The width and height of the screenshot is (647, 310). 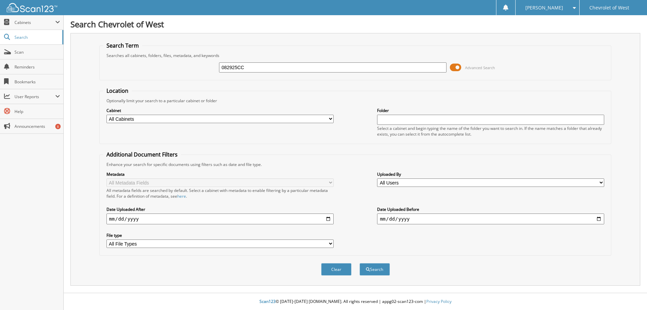 What do you see at coordinates (490, 209) in the screenshot?
I see `label: Date Uploaded Before` at bounding box center [490, 209].